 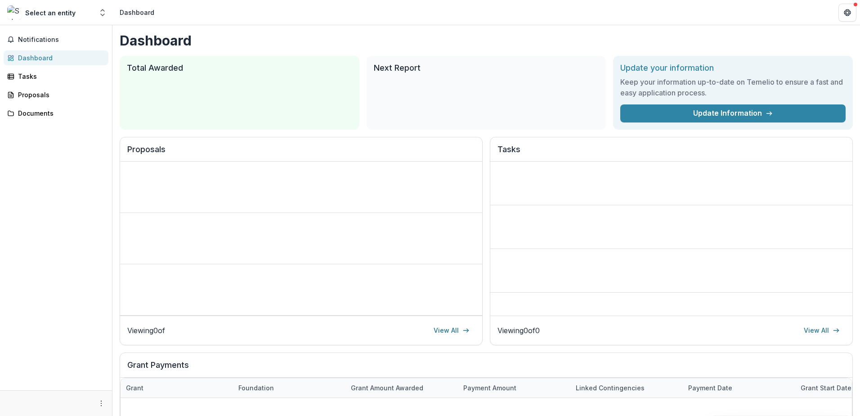 What do you see at coordinates (301, 153) in the screenshot?
I see `h2: Proposals` at bounding box center [301, 153].